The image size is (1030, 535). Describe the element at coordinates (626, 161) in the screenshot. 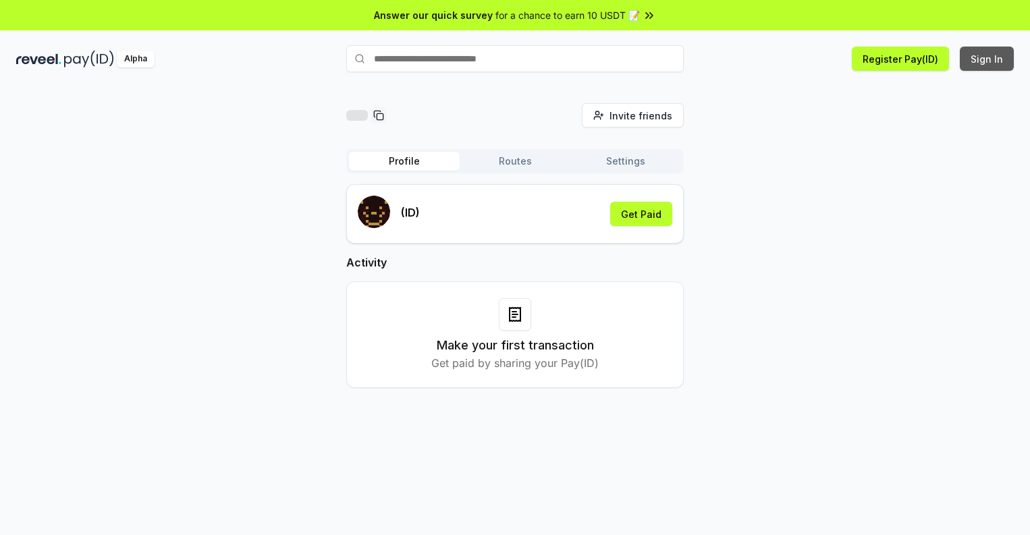

I see `button: Settings` at that location.